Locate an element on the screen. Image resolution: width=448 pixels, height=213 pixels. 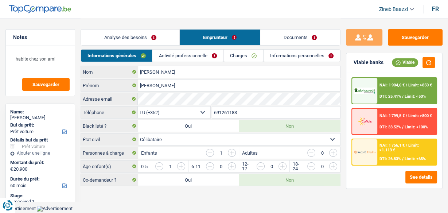
label: Prénom is located at coordinates (109, 85).